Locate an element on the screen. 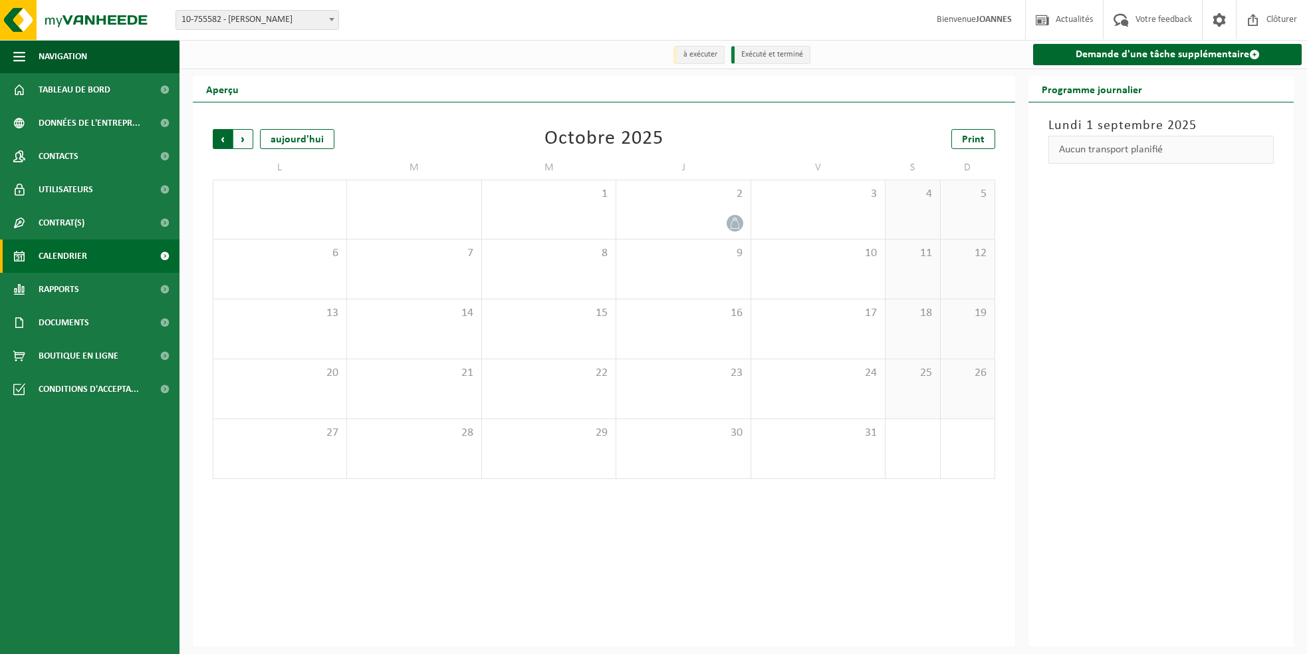  span: 19 is located at coordinates (967, 313).